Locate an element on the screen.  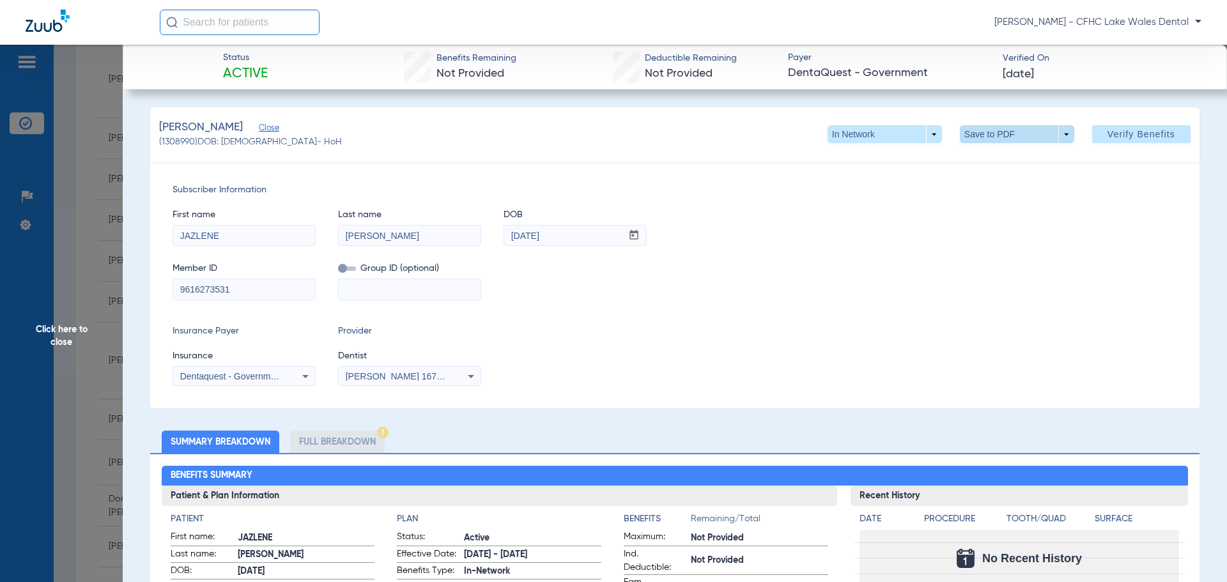
span: DentaQuest - Government is located at coordinates (890, 73).